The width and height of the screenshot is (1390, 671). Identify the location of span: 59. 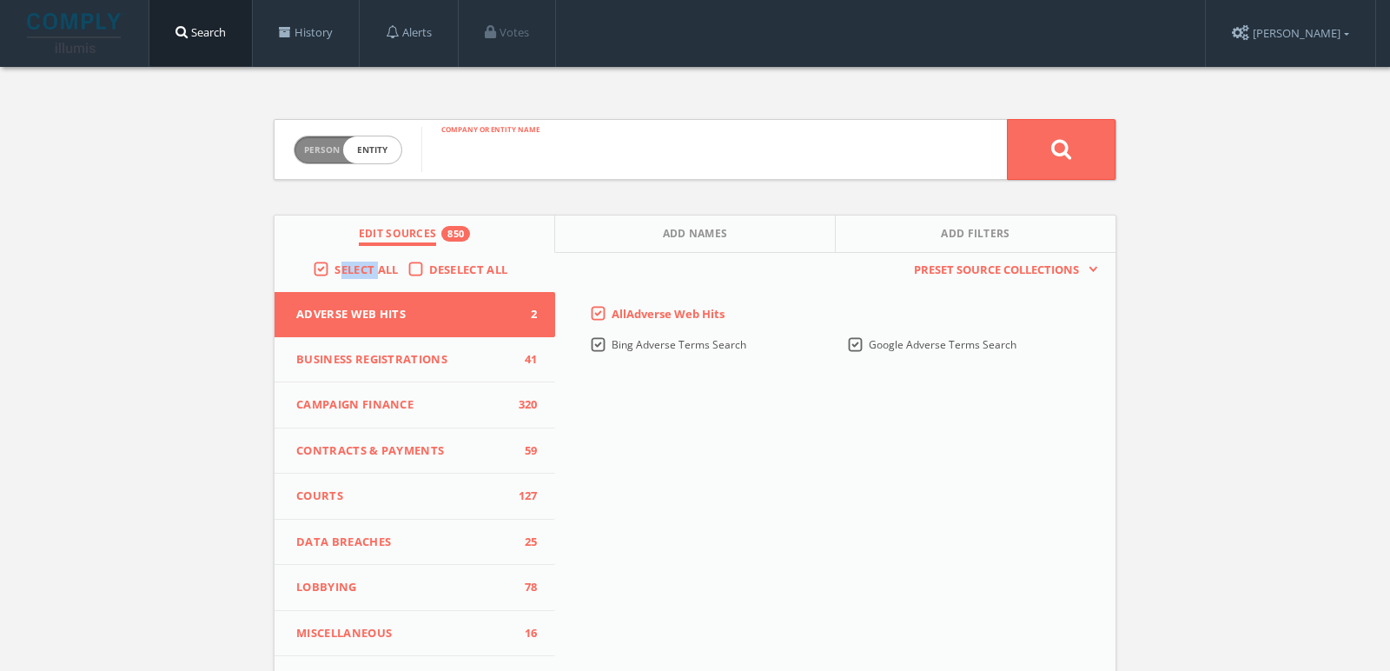
(525, 451).